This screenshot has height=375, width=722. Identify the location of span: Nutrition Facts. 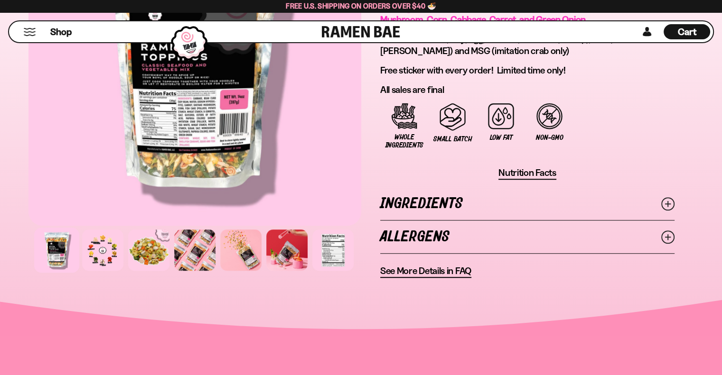
(527, 173).